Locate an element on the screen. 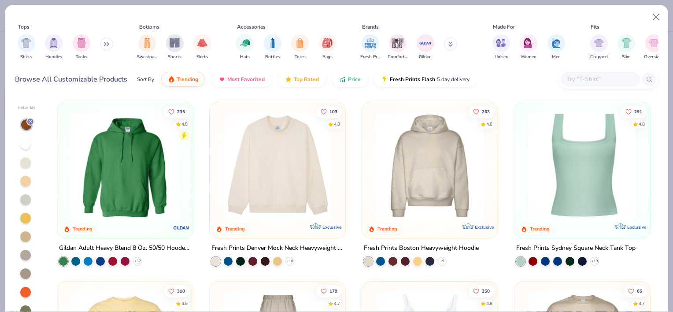 The width and height of the screenshot is (673, 312). img: Gildan Image is located at coordinates (425, 43).